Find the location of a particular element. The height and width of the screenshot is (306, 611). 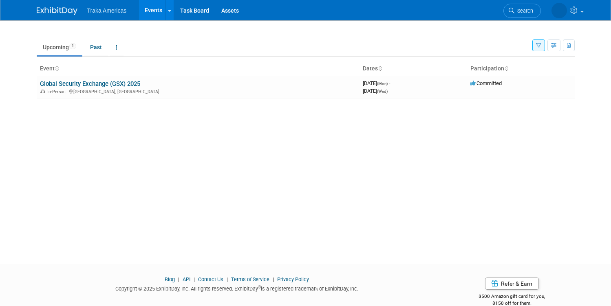

a: Sort by Start Date is located at coordinates (380, 68).